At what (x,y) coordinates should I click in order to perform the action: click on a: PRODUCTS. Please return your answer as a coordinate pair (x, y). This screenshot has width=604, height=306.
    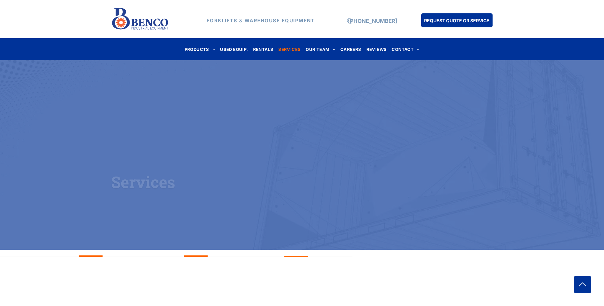
    Looking at the image, I should click on (200, 49).